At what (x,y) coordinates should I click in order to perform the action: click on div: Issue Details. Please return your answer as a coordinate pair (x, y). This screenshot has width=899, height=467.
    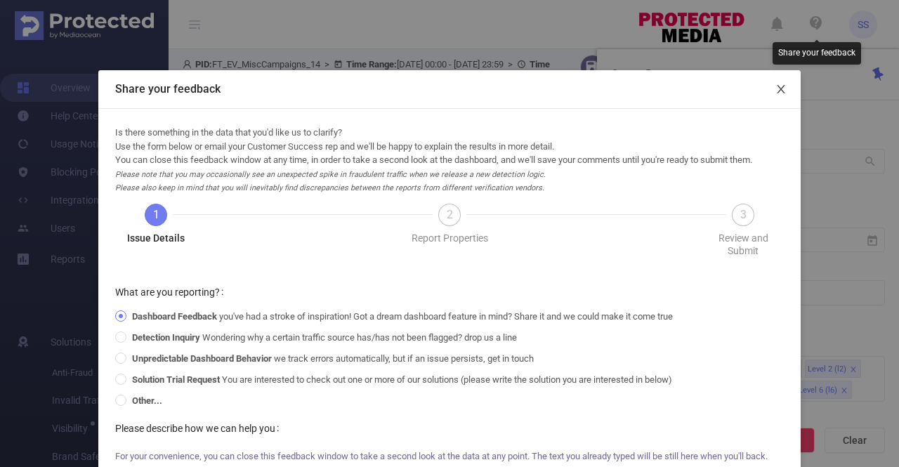
    Looking at the image, I should click on (156, 238).